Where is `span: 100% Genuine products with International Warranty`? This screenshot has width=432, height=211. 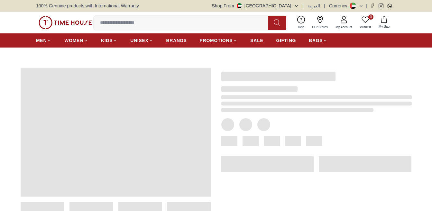
span: 100% Genuine products with International Warranty is located at coordinates (87, 6).